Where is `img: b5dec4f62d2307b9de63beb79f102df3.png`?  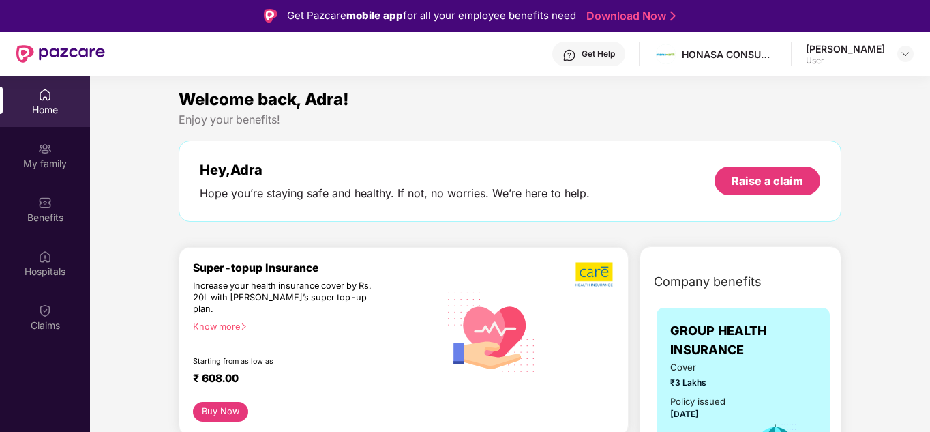 img: b5dec4f62d2307b9de63beb79f102df3.png is located at coordinates (594, 274).